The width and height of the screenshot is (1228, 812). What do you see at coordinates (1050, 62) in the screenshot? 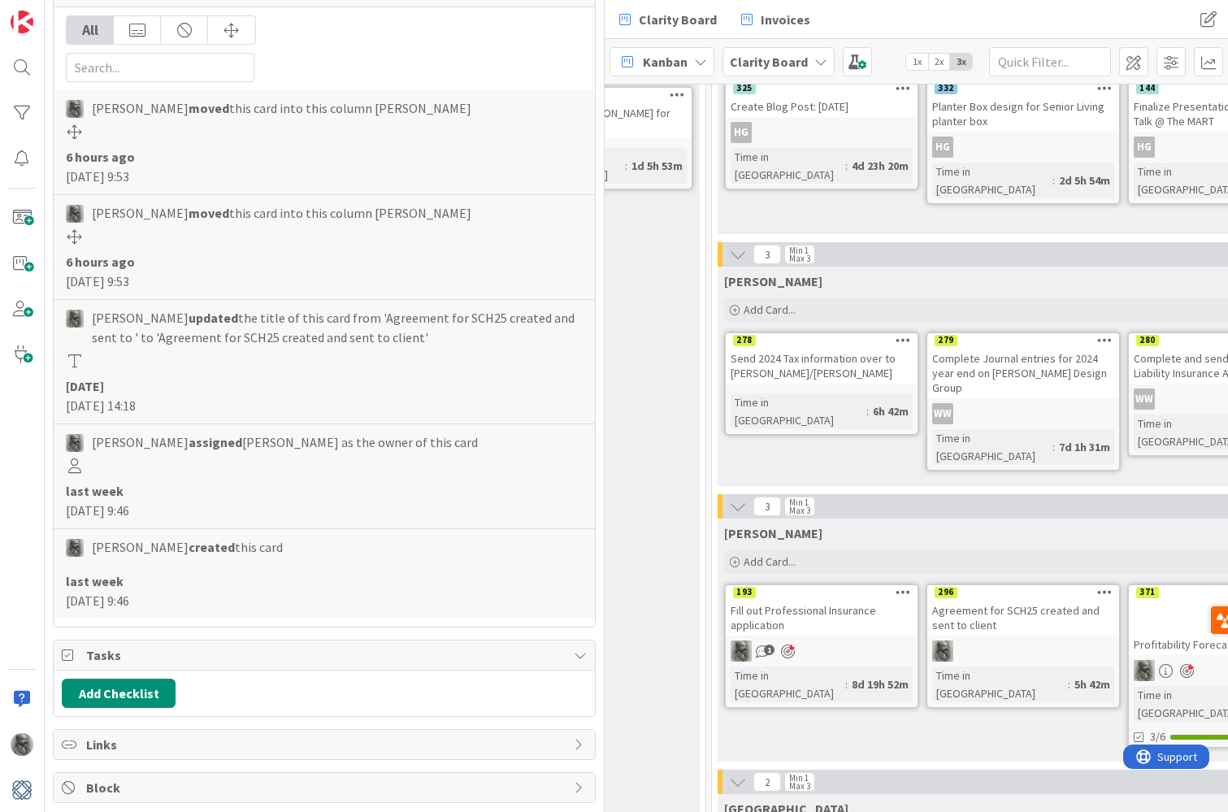
I see `input: Quick Filter...` at bounding box center [1050, 62].